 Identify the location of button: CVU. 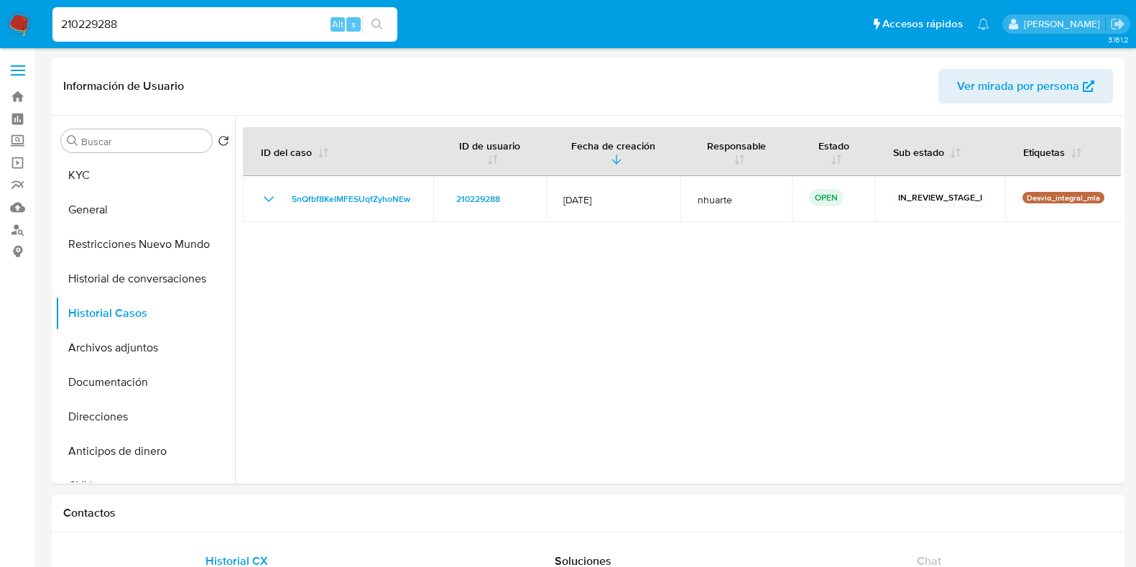
(145, 486).